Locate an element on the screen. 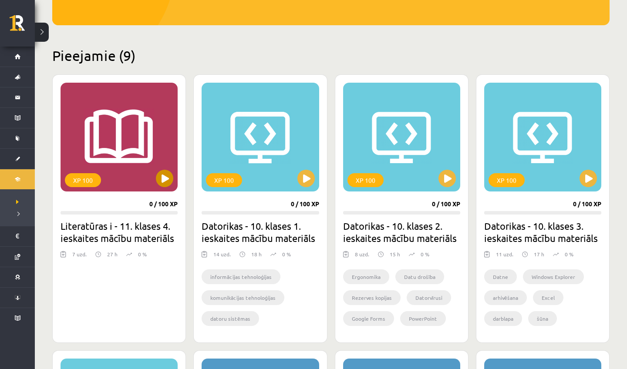  li: Datne is located at coordinates (500, 277).